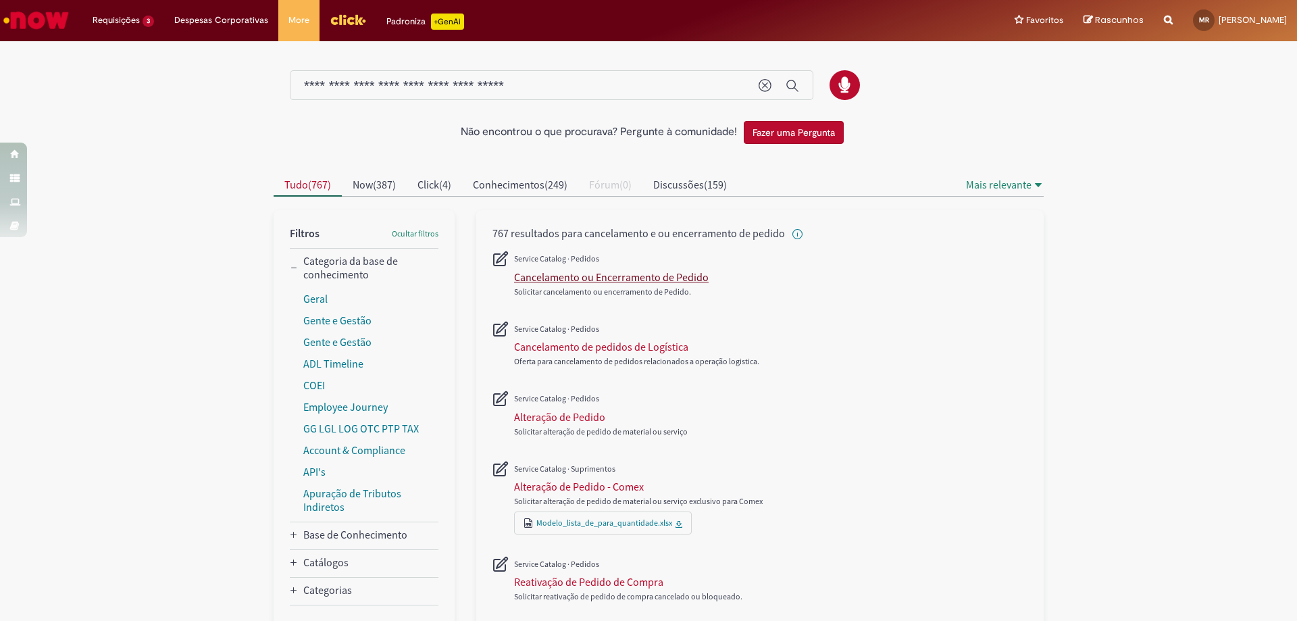 Image resolution: width=1297 pixels, height=621 pixels. I want to click on img: click_logo_yellow_360x200.png, so click(348, 20).